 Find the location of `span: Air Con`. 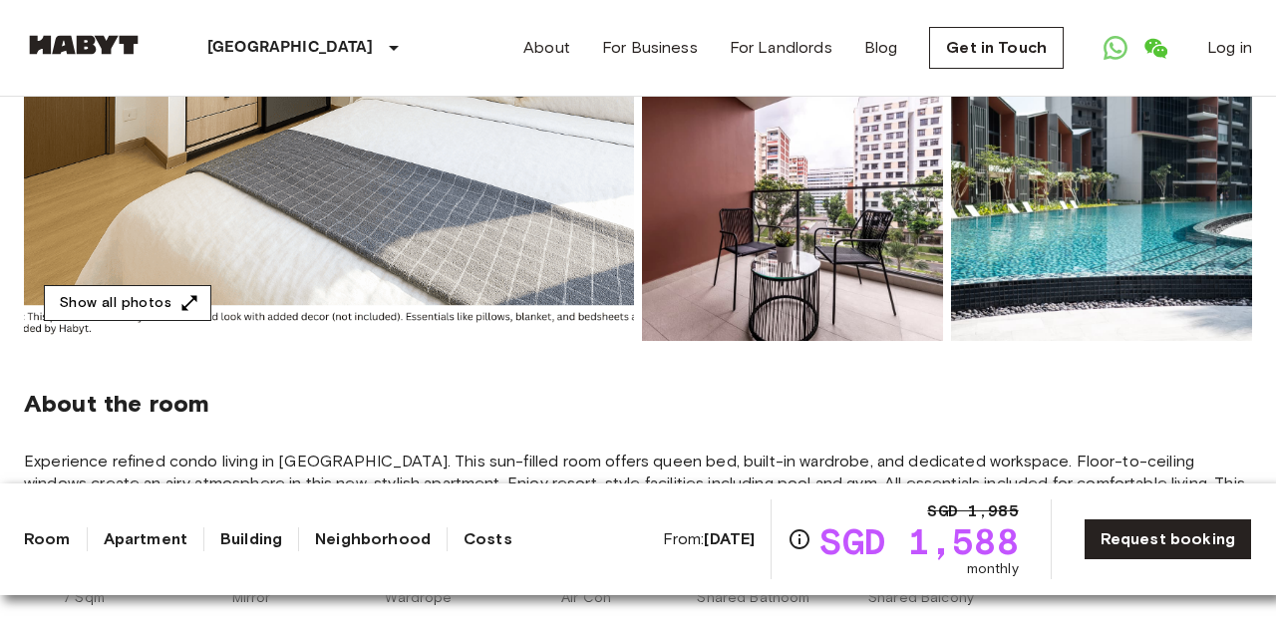

span: Air Con is located at coordinates (586, 598).